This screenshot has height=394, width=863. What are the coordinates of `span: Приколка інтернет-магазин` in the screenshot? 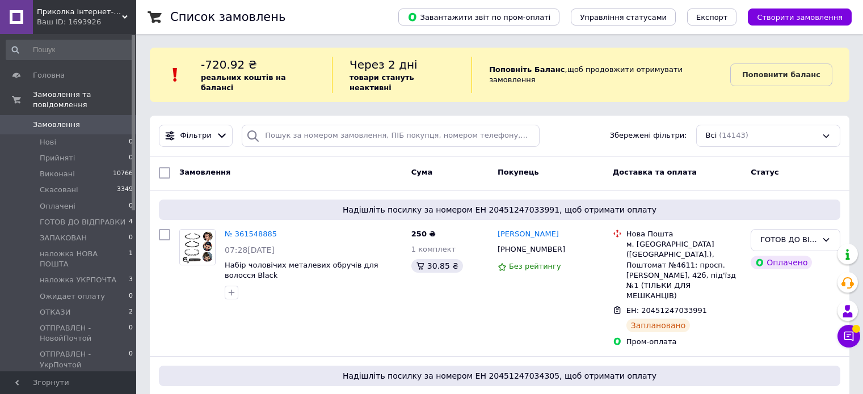 It's located at (79, 12).